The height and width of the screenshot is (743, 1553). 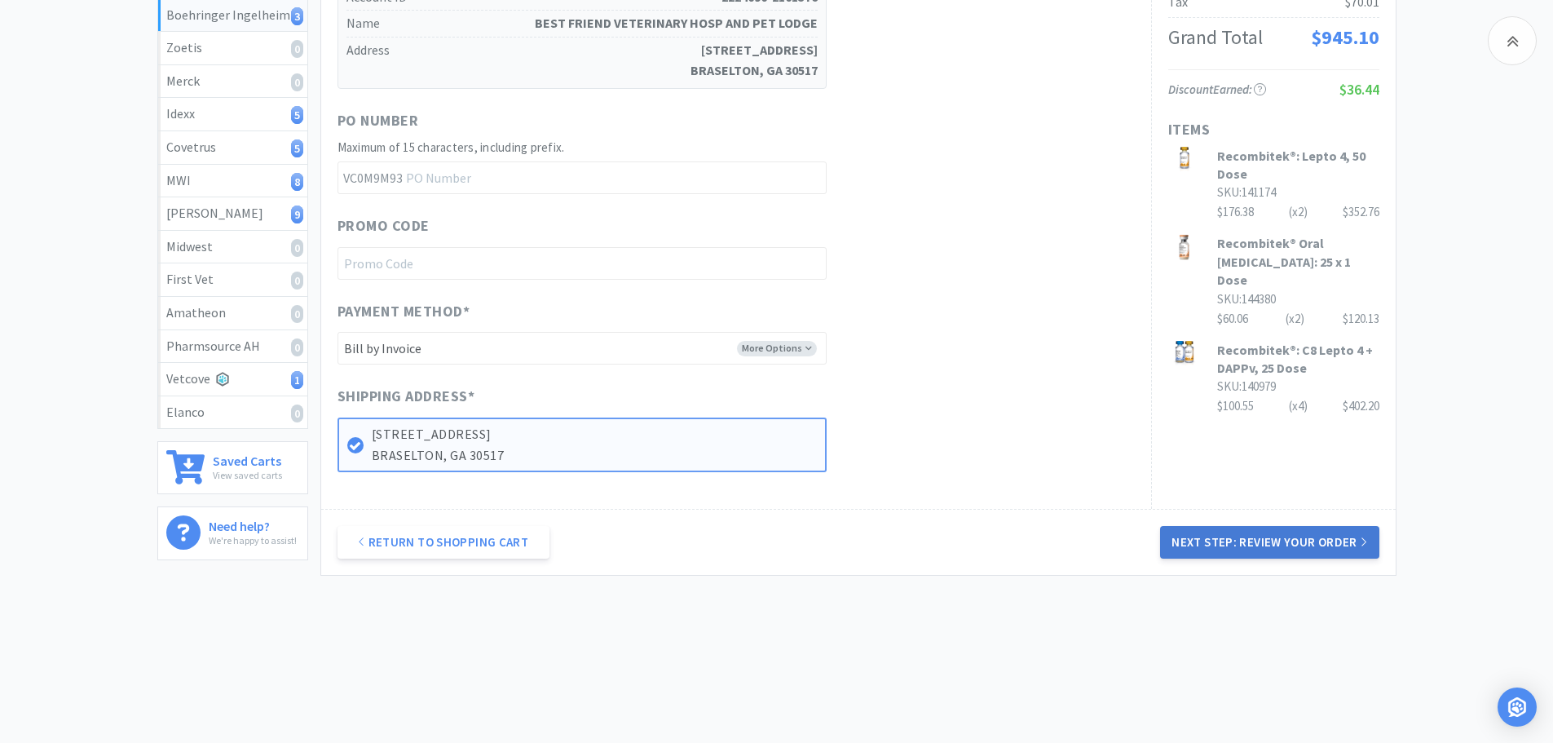 What do you see at coordinates (232, 379) in the screenshot?
I see `div: Vetcove` at bounding box center [232, 379].